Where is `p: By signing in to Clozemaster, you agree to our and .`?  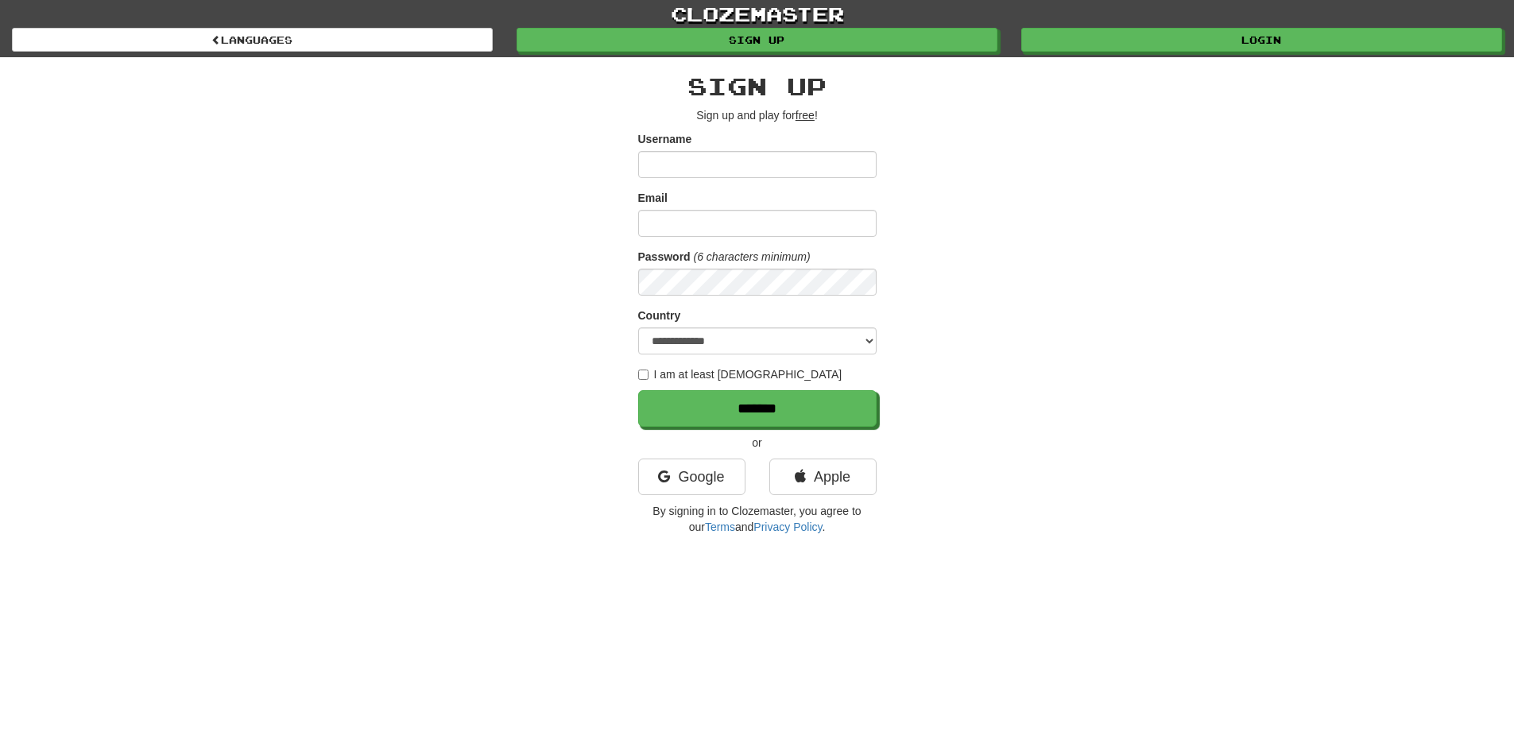
p: By signing in to Clozemaster, you agree to our and . is located at coordinates (757, 519).